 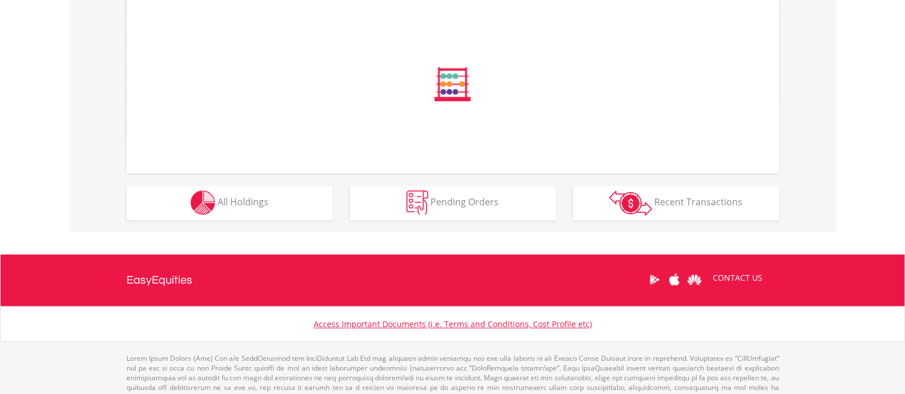 I want to click on span: Pending Orders, so click(x=464, y=202).